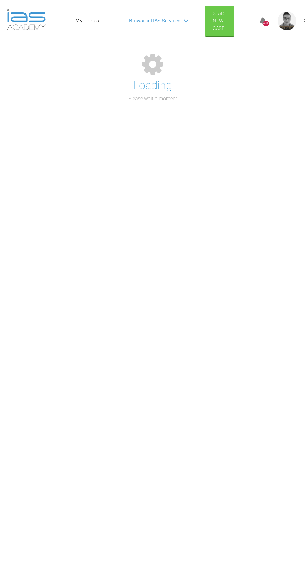 This screenshot has width=305, height=563. I want to click on span: Start New Case, so click(220, 21).